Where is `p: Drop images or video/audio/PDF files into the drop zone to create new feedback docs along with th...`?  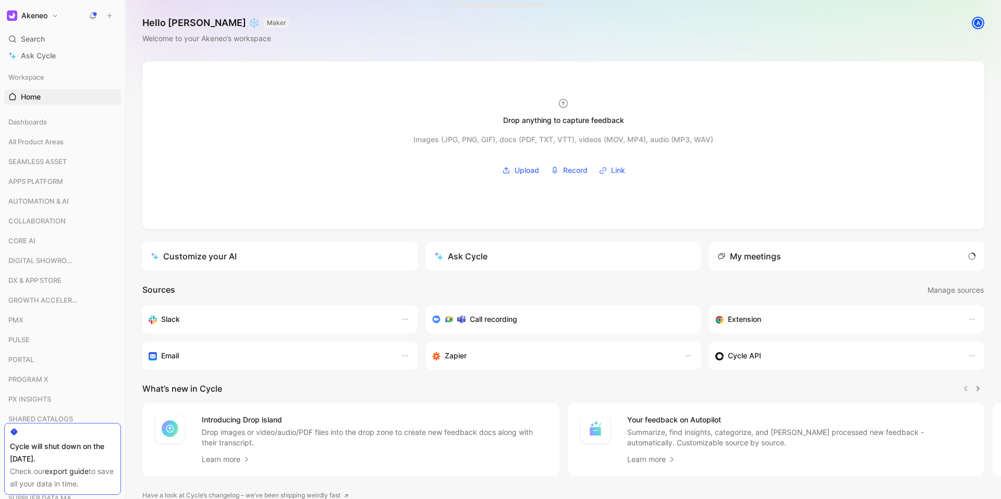
p: Drop images or video/audio/PDF files into the drop zone to create new feedback docs along with th... is located at coordinates (374, 438).